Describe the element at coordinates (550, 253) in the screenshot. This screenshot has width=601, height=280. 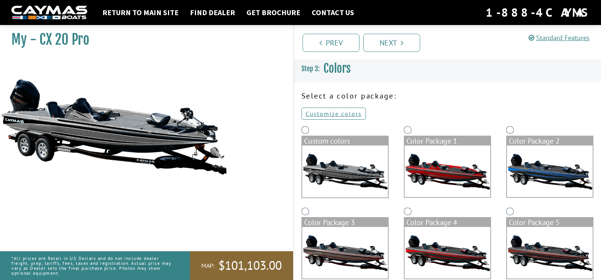
I see `img: color_package_326.png` at that location.